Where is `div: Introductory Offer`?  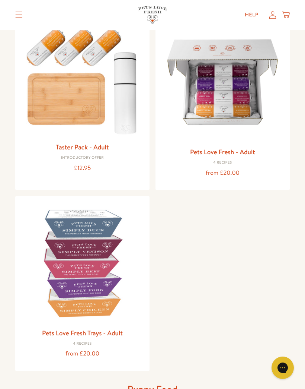
div: Introductory Offer is located at coordinates (82, 158).